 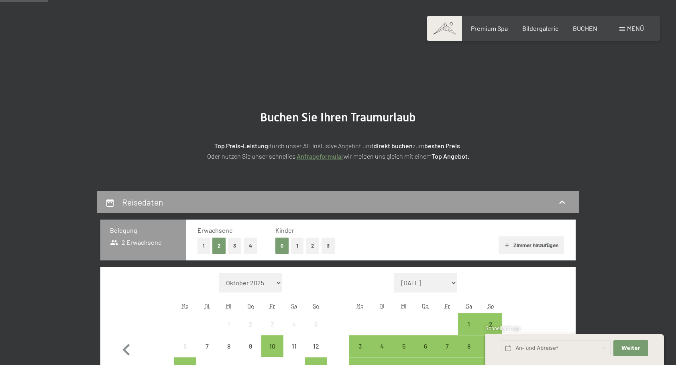 What do you see at coordinates (142, 202) in the screenshot?
I see `h2: Reisedaten` at bounding box center [142, 202].